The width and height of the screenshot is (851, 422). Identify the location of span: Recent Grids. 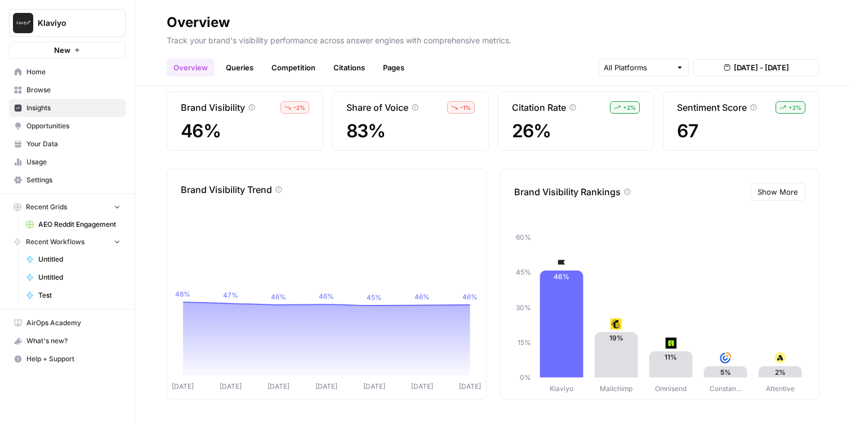
(46, 207).